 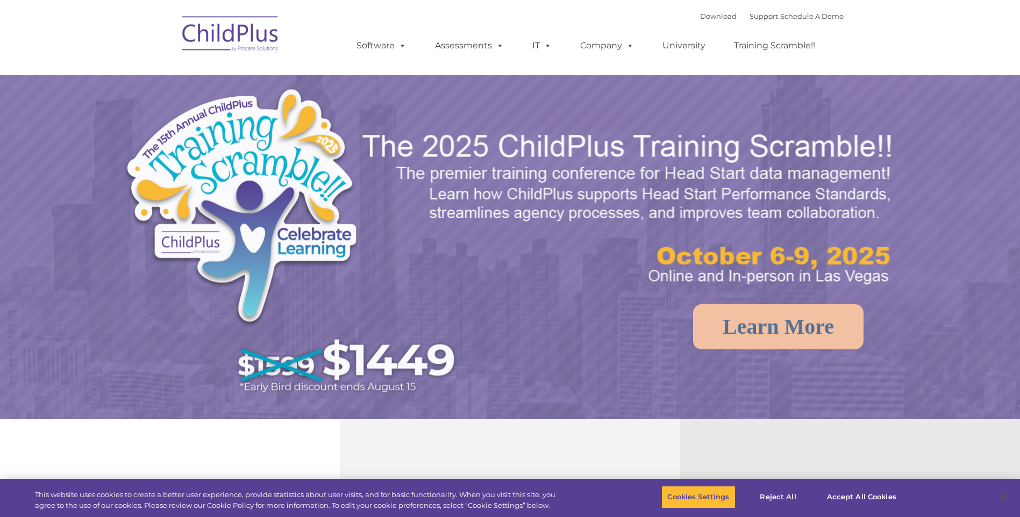 I want to click on a: Training Scramble!!, so click(x=774, y=46).